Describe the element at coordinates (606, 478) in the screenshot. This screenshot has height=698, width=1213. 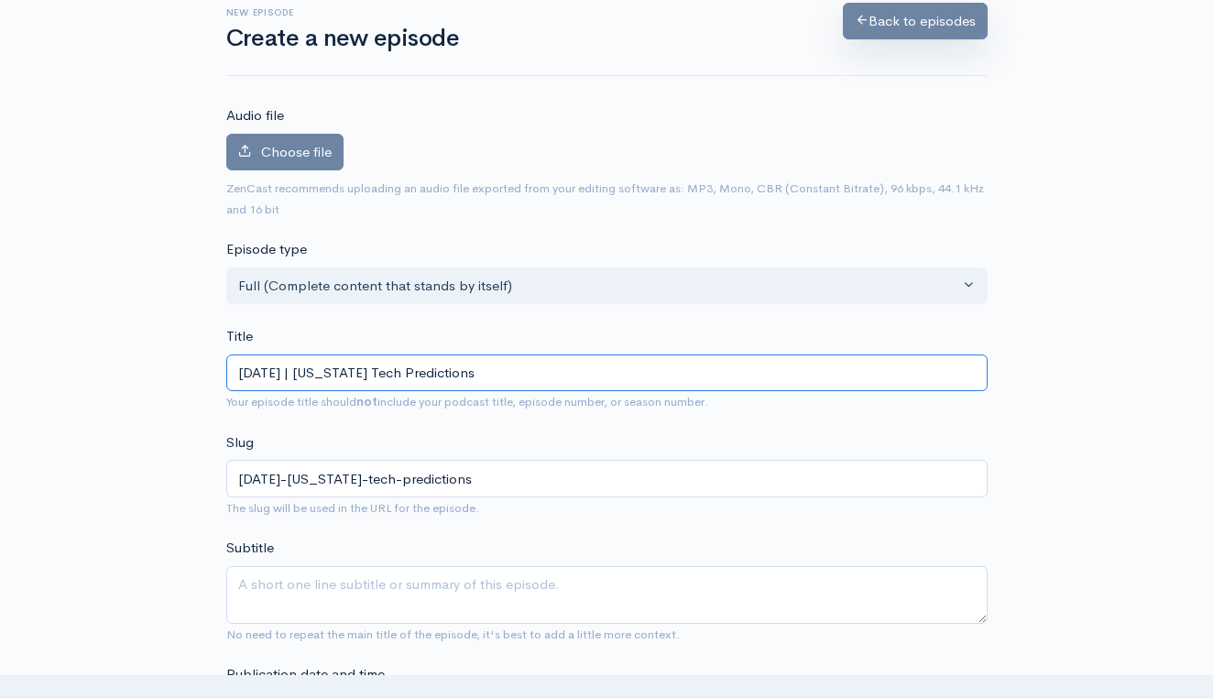
I see `input: title-of-episode` at that location.